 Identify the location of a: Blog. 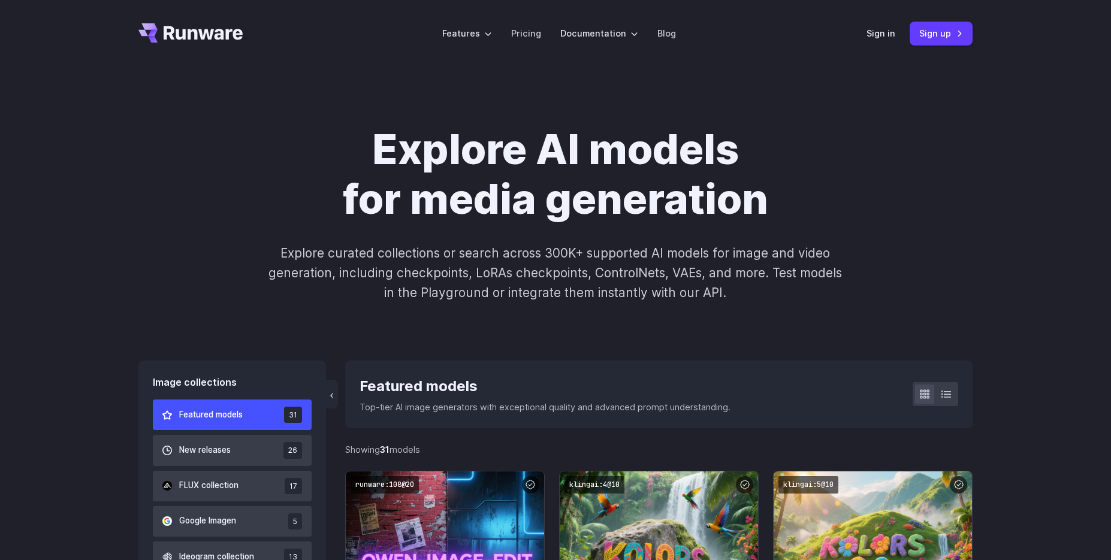
(666, 33).